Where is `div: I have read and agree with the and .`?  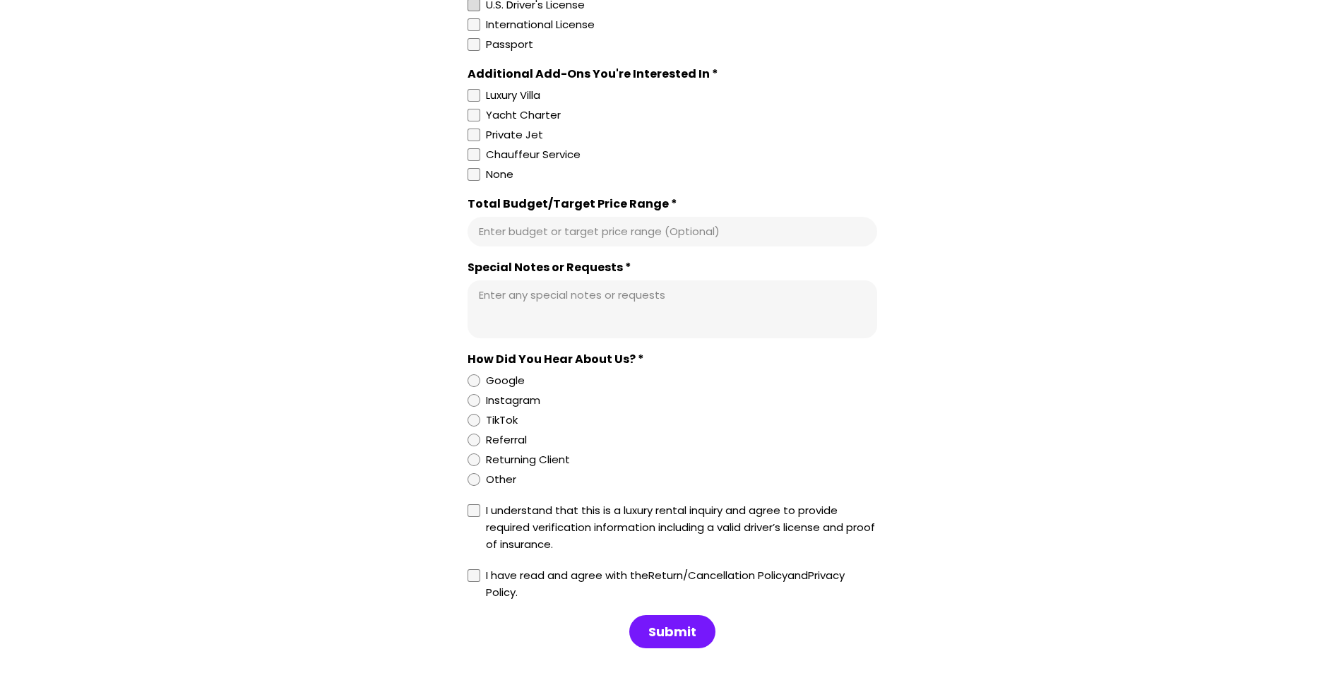
div: I have read and agree with the and . is located at coordinates (681, 584).